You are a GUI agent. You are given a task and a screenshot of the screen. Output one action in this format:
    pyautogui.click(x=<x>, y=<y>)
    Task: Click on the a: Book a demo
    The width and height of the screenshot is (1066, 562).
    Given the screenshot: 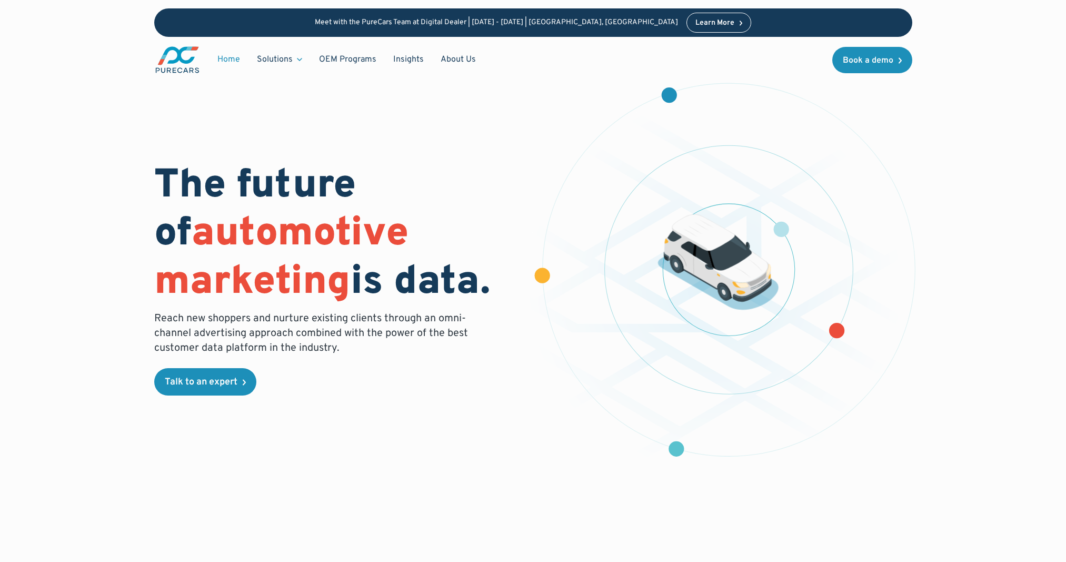 What is the action you would take?
    pyautogui.click(x=872, y=60)
    